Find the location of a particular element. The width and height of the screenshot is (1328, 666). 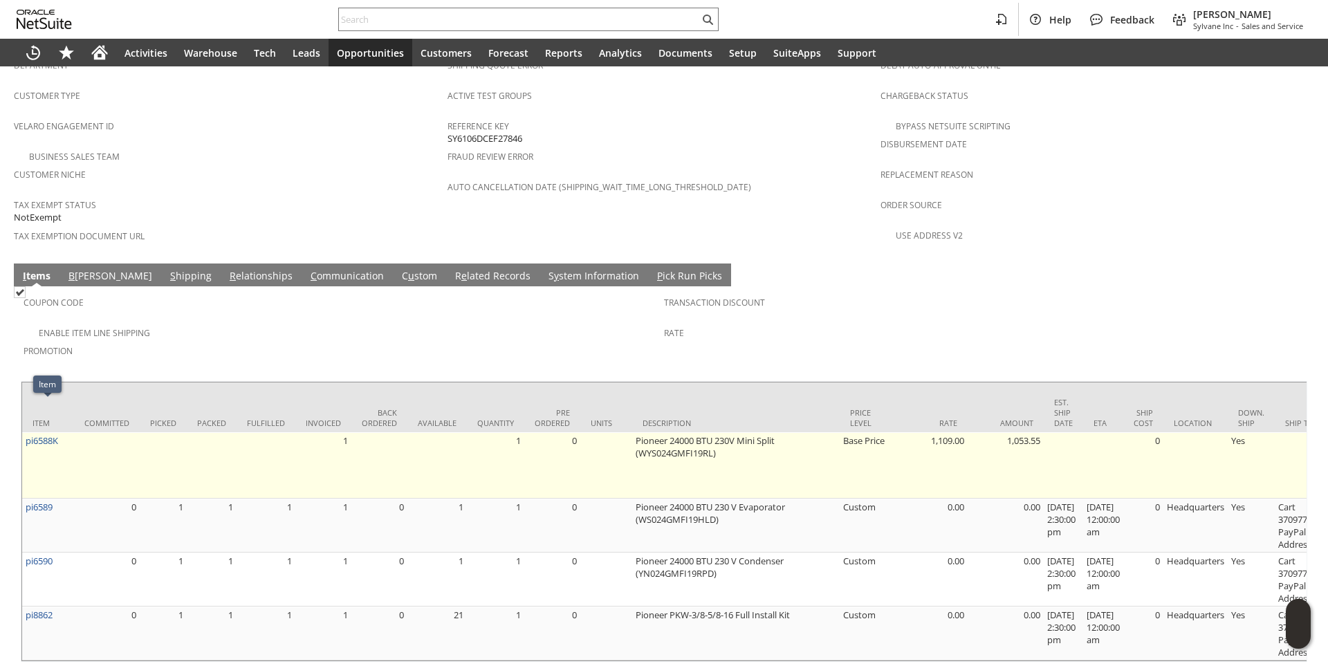

svg: Recent Records is located at coordinates (33, 53).